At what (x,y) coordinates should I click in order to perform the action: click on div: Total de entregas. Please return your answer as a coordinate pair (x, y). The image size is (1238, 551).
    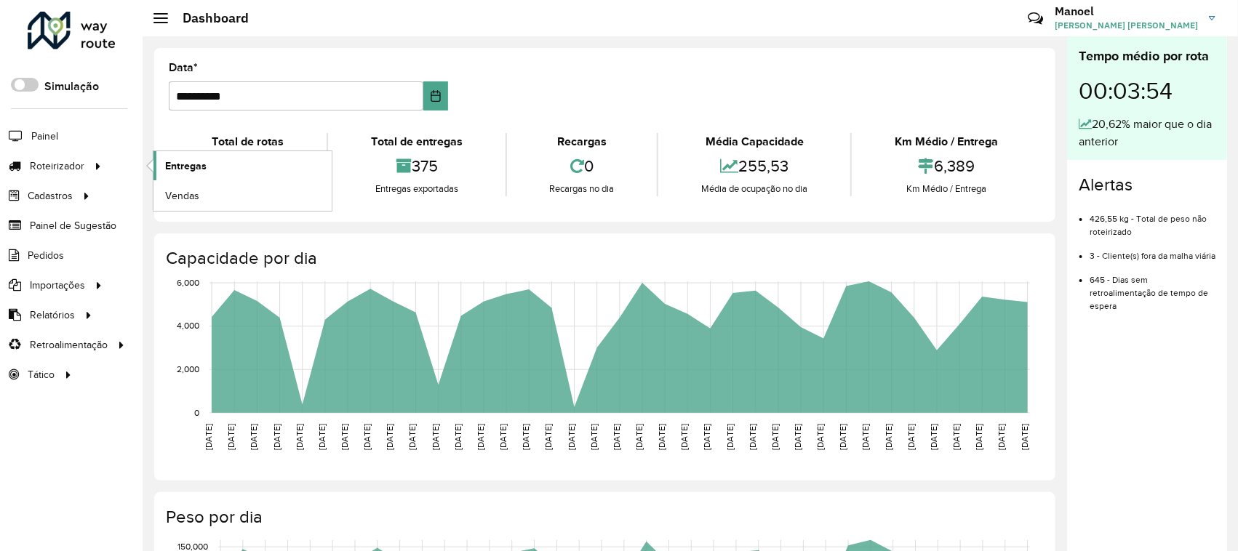
    Looking at the image, I should click on (417, 142).